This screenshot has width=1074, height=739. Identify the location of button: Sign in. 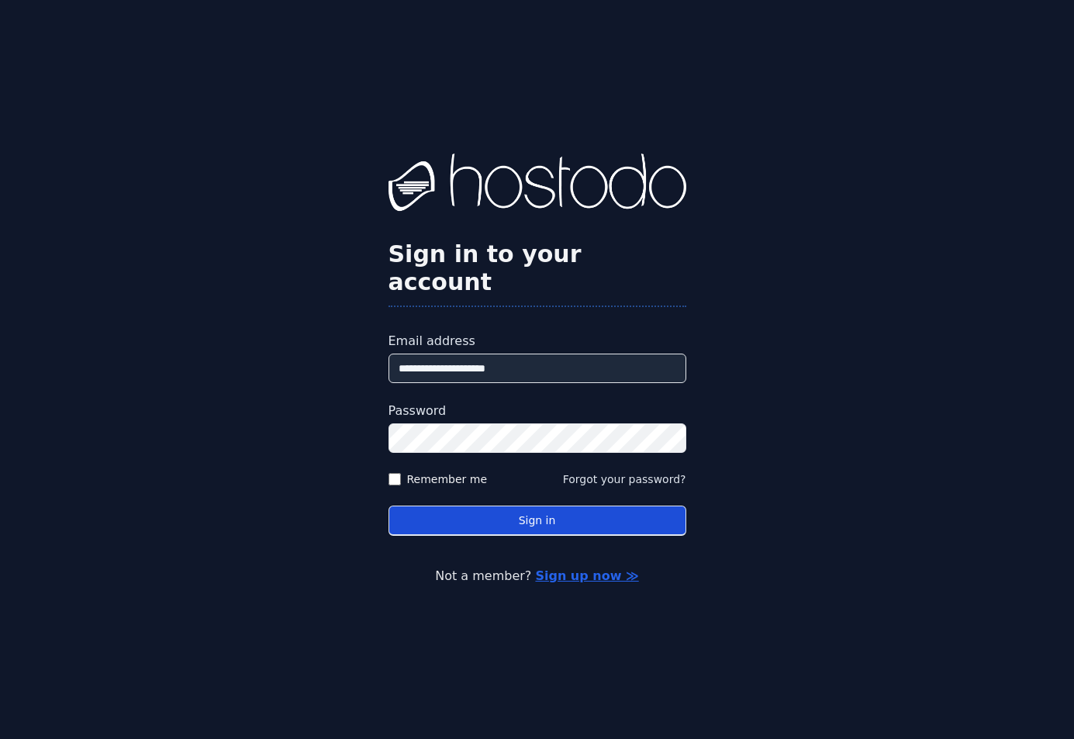
(537, 520).